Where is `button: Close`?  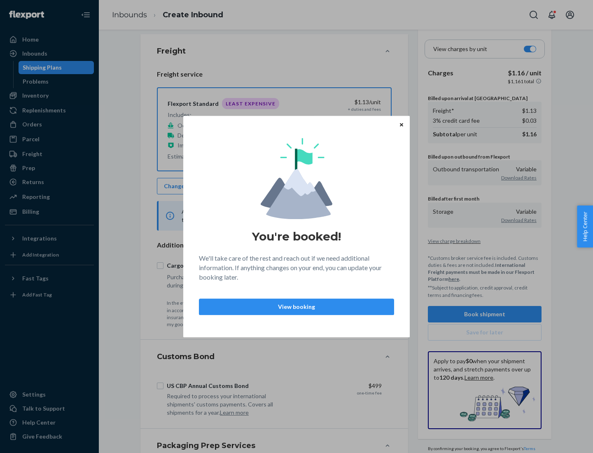
button: Close is located at coordinates (402, 124).